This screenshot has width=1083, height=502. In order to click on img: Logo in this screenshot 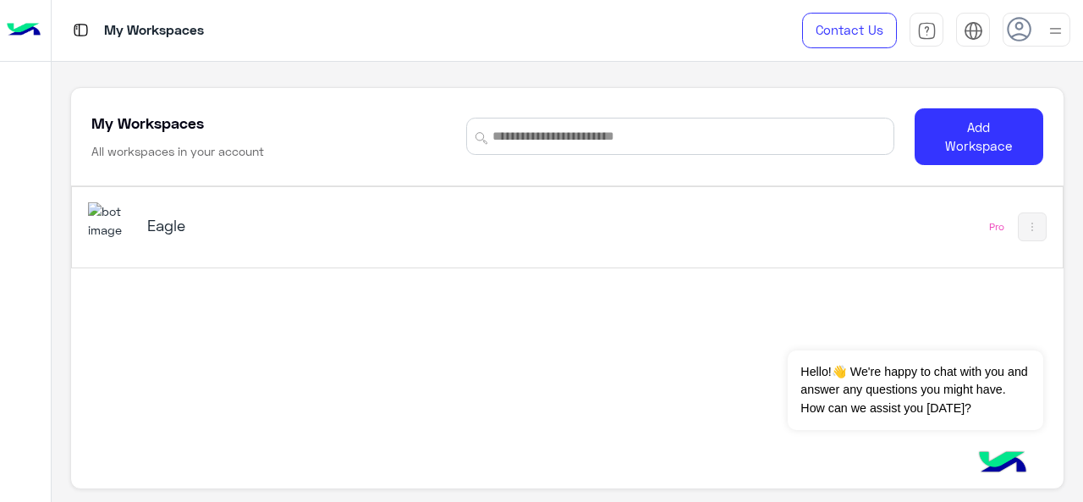, I will do `click(24, 30)`.